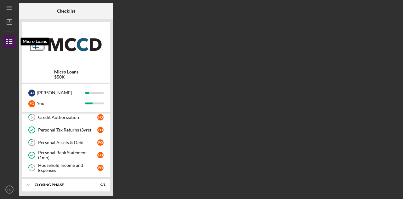 Image resolution: width=403 pixels, height=199 pixels. What do you see at coordinates (66, 11) in the screenshot?
I see `b: Checklist` at bounding box center [66, 11].